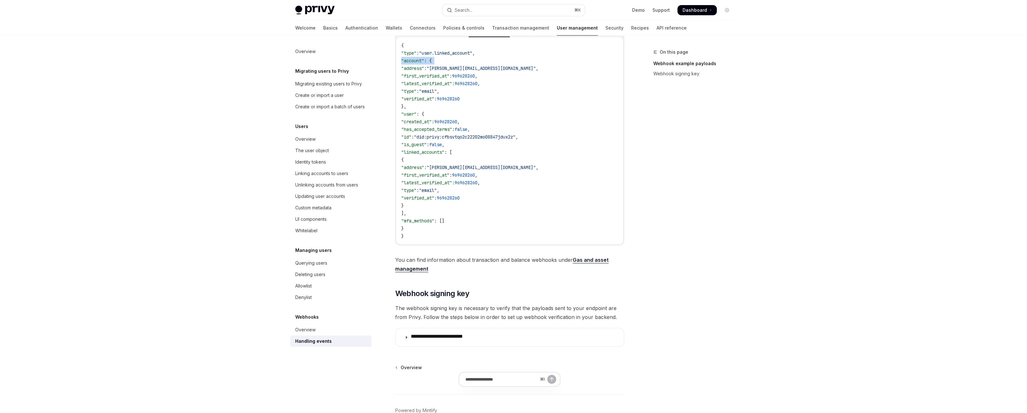 The height and width of the screenshot is (413, 1027). Describe the element at coordinates (638, 10) in the screenshot. I see `a: Demo` at that location.